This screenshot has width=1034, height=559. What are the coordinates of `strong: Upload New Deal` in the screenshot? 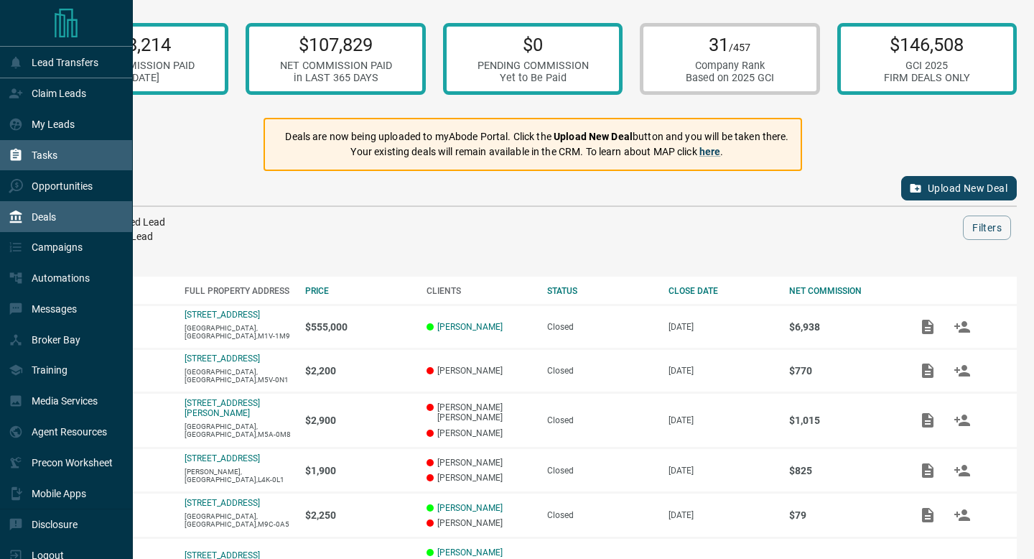 It's located at (593, 136).